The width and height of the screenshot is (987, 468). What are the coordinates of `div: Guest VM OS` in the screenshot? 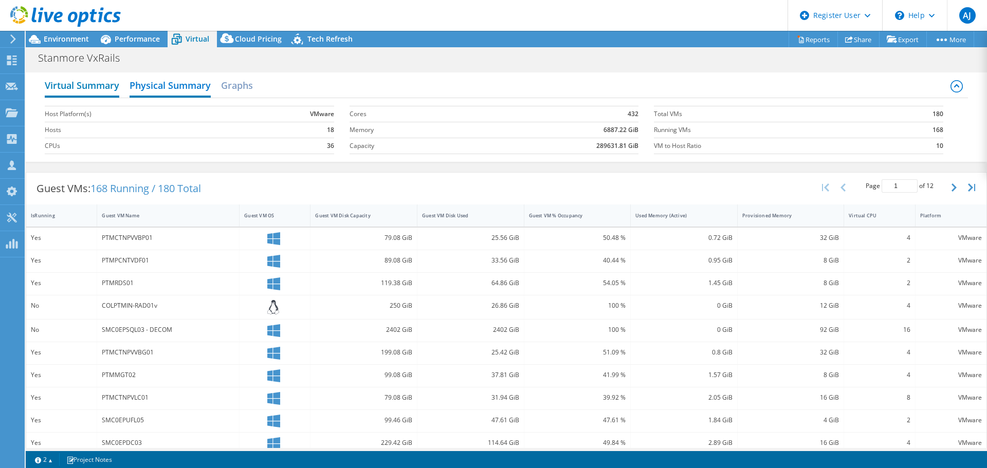 It's located at (268, 215).